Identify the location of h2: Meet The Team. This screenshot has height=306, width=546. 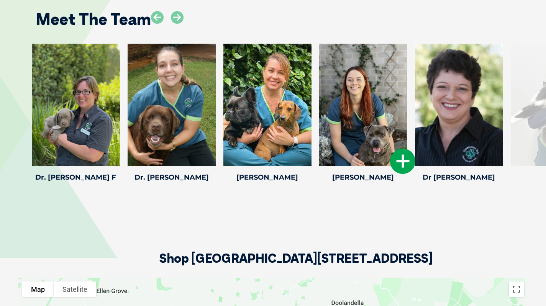
(93, 19).